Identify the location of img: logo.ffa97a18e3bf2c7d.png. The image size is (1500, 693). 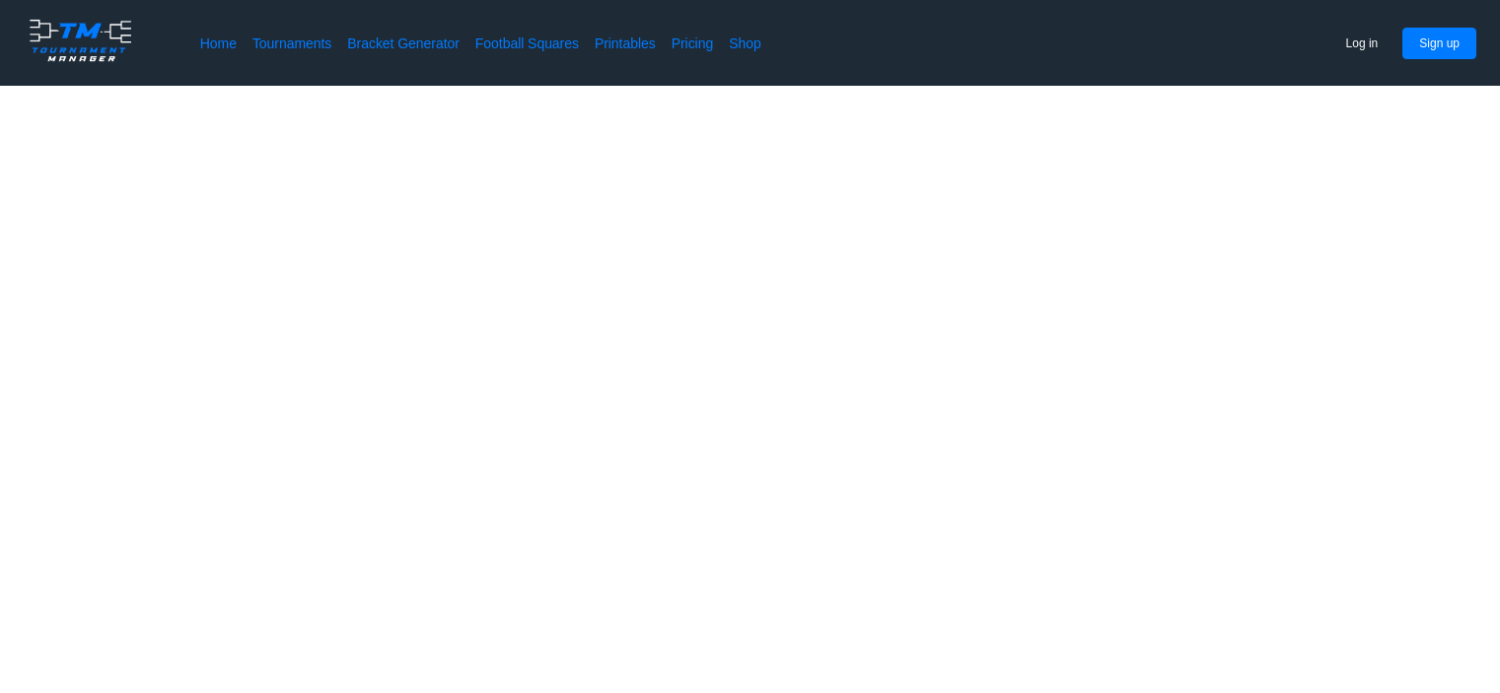
(80, 40).